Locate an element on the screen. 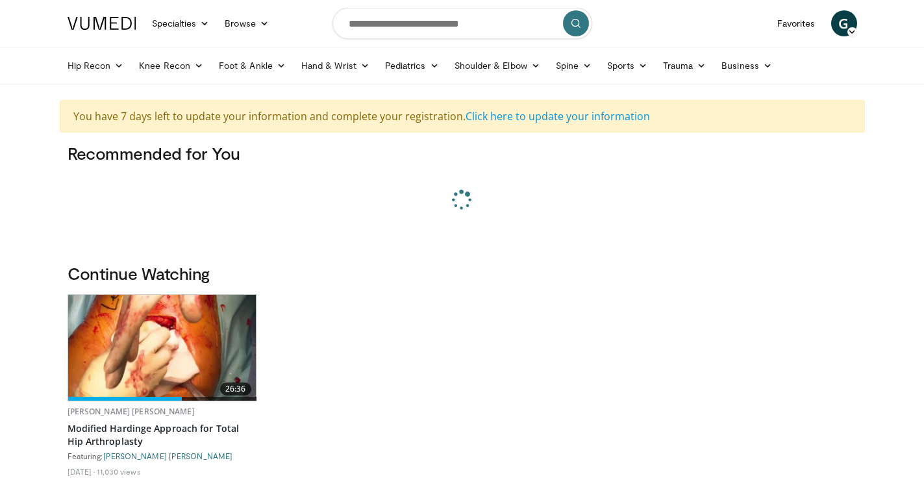  span: G is located at coordinates (844, 23).